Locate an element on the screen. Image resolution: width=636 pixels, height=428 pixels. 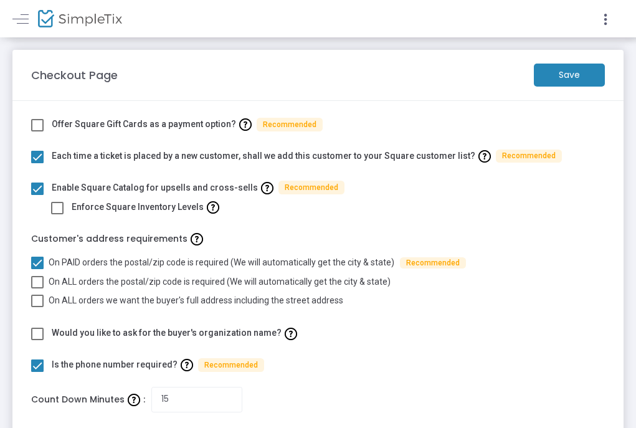
label: Enforce Square Inventory Levels is located at coordinates (147, 207).